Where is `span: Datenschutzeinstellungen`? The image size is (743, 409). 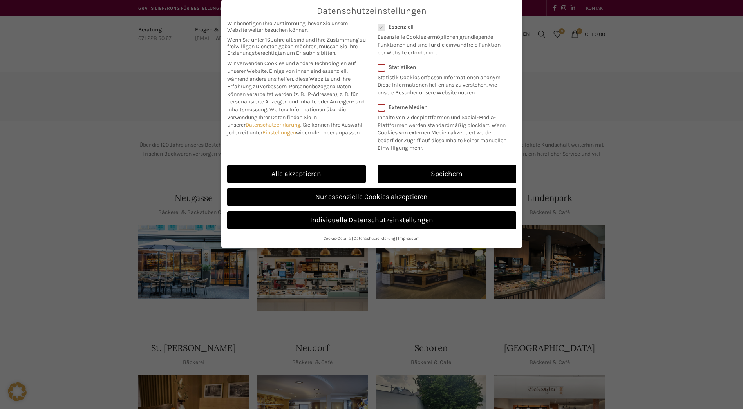 span: Datenschutzeinstellungen is located at coordinates (372, 11).